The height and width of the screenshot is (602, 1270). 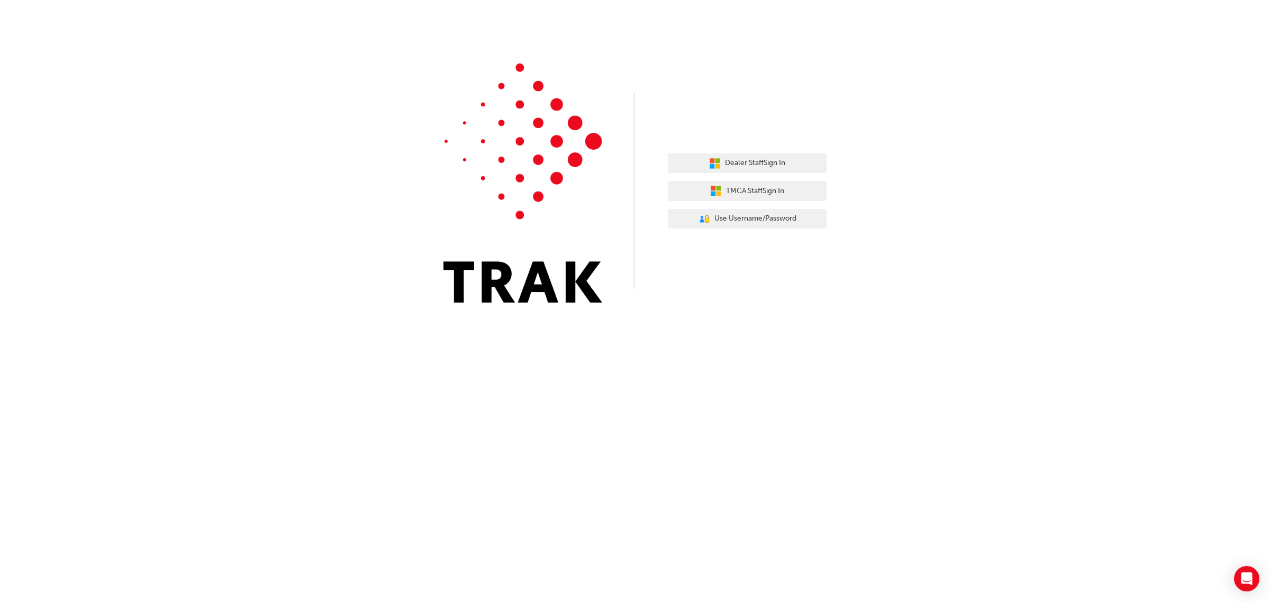 I want to click on span: Dealer Staff Sign In, so click(x=755, y=163).